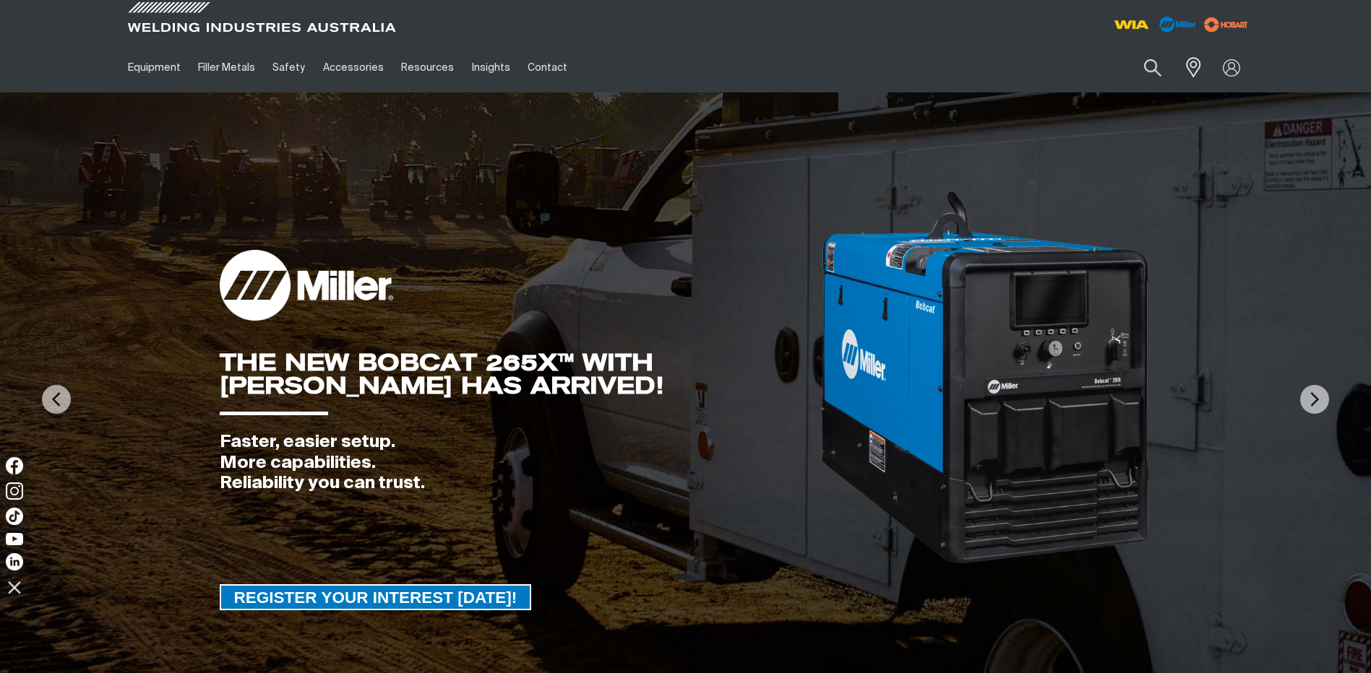 The image size is (1371, 673). I want to click on a: Filler Metals, so click(226, 67).